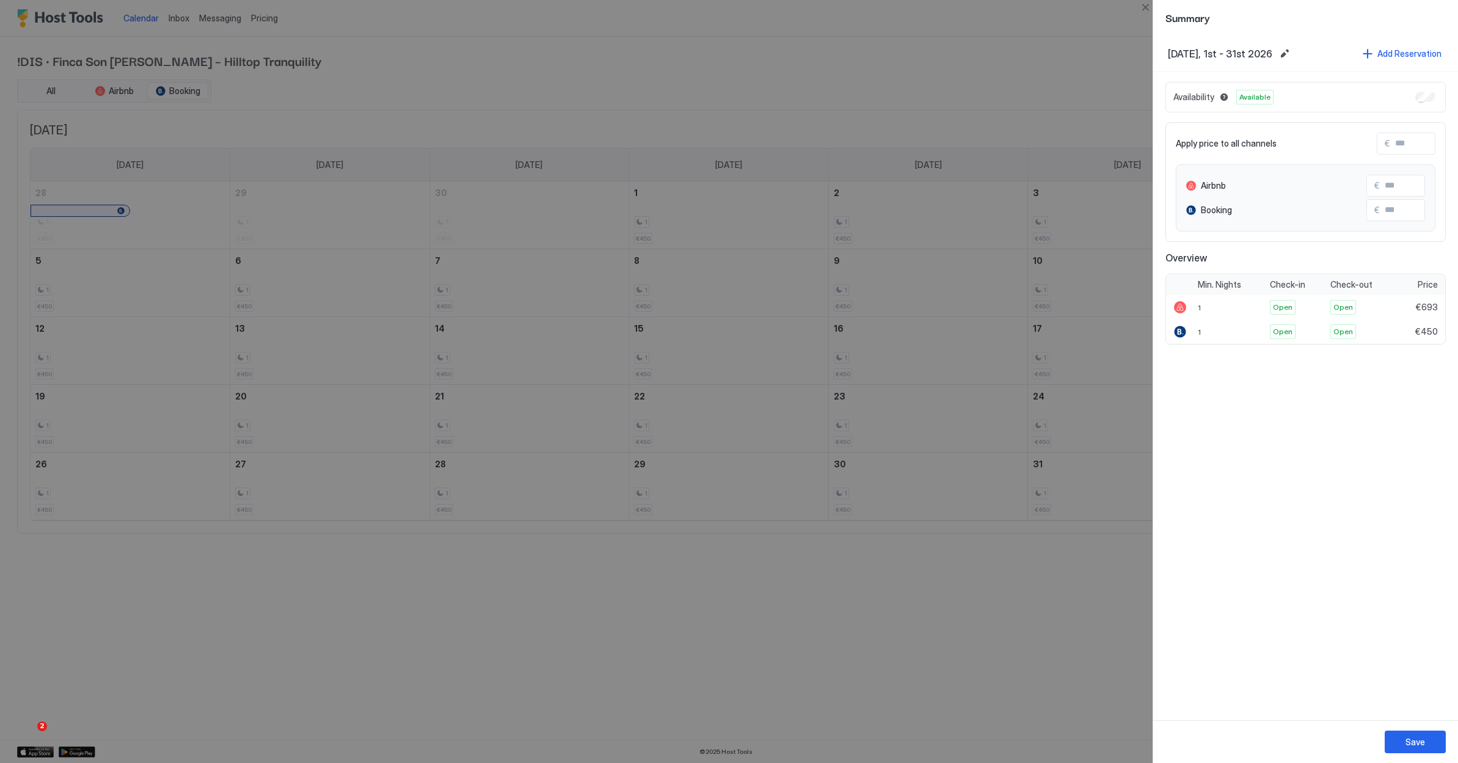 This screenshot has height=763, width=1458. Describe the element at coordinates (1401, 53) in the screenshot. I see `button: Add Reservation` at that location.